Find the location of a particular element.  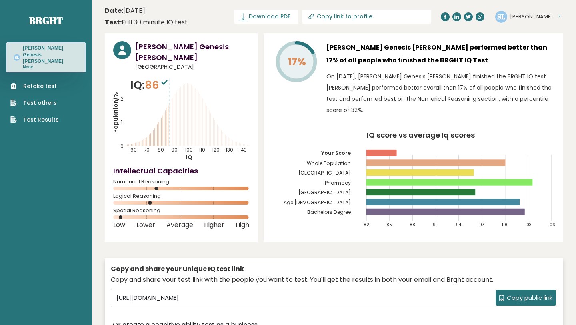

tspan: 106 is located at coordinates (552, 224).